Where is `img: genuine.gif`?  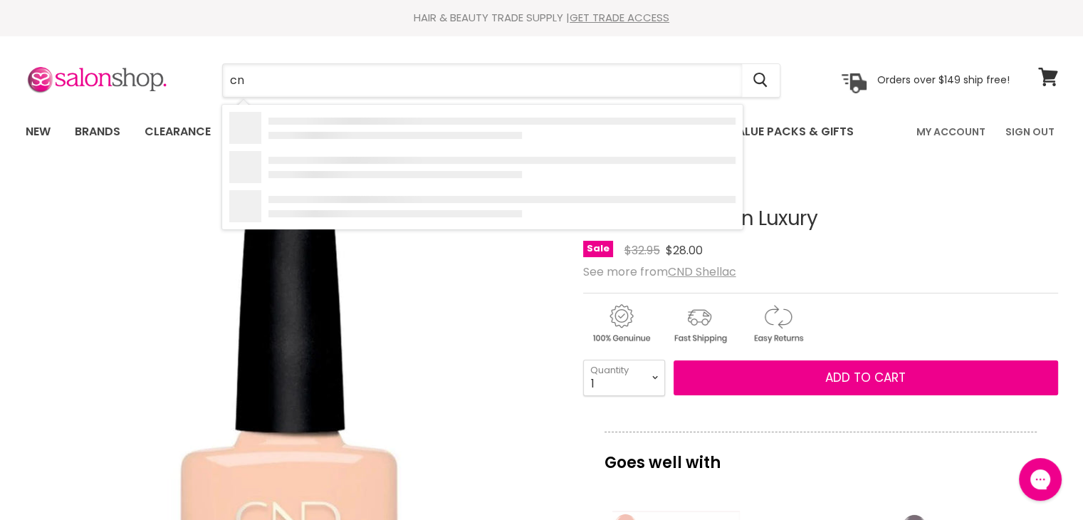
img: genuine.gif is located at coordinates (621, 323).